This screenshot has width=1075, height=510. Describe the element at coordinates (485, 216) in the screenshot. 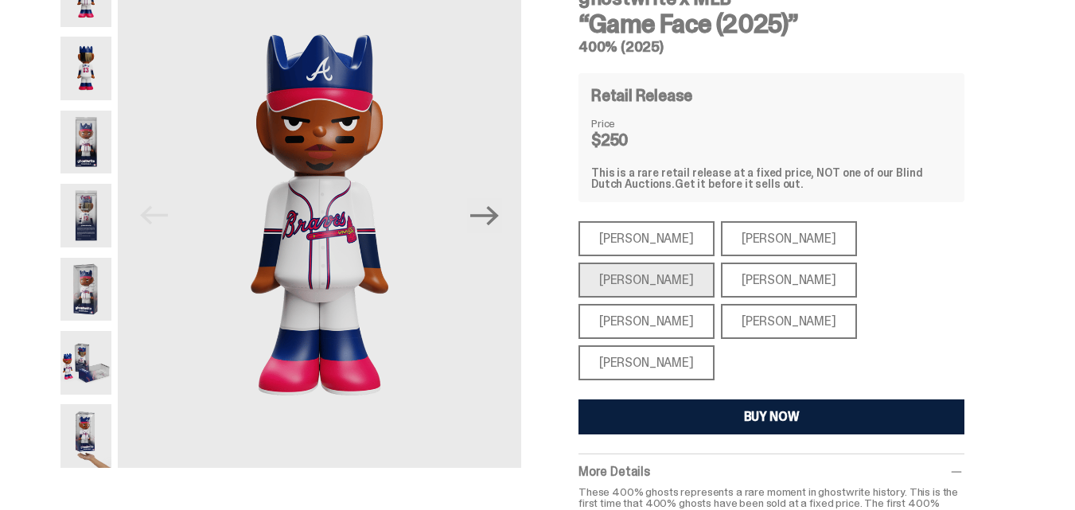

I see `button: Next` at that location.